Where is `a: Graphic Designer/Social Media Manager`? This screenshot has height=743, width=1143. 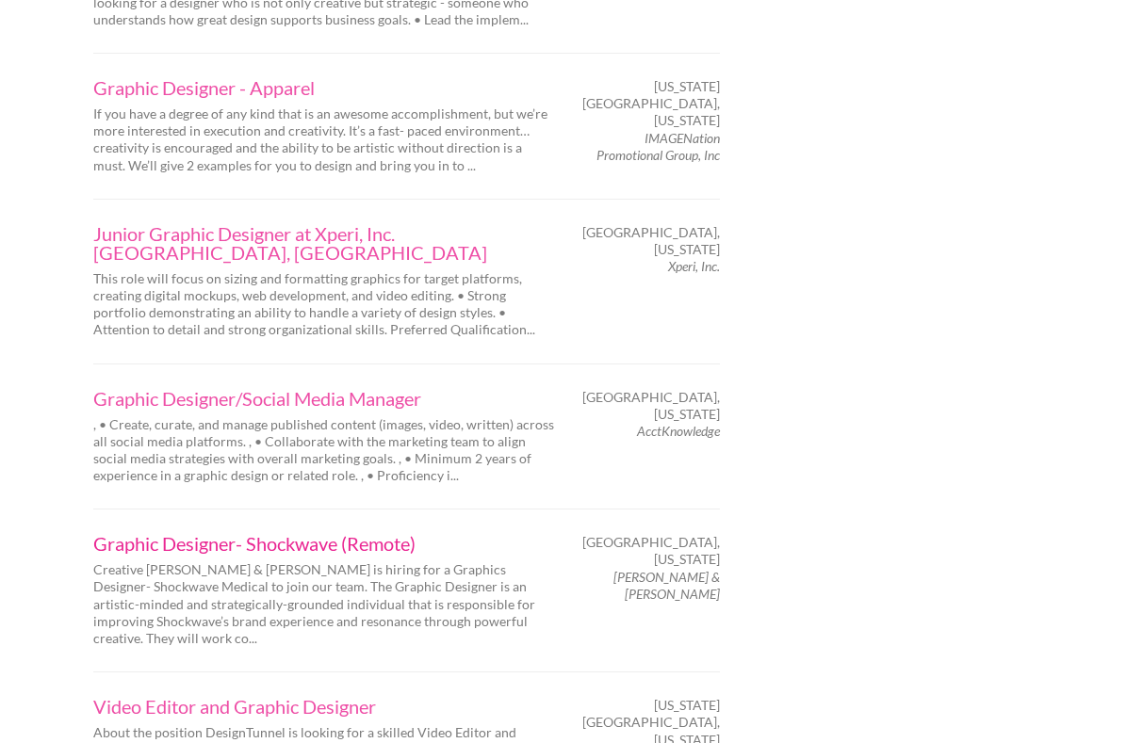 a: Graphic Designer/Social Media Manager is located at coordinates (324, 398).